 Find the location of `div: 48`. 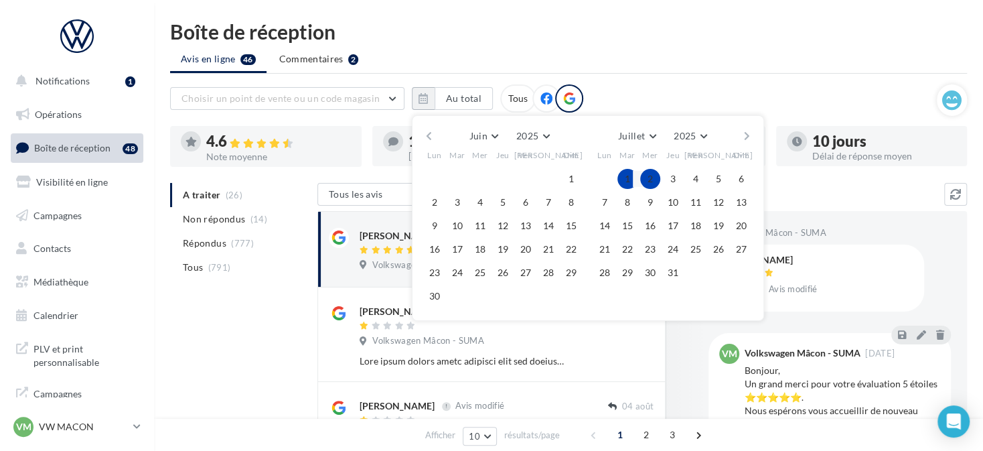

div: 48 is located at coordinates (130, 149).